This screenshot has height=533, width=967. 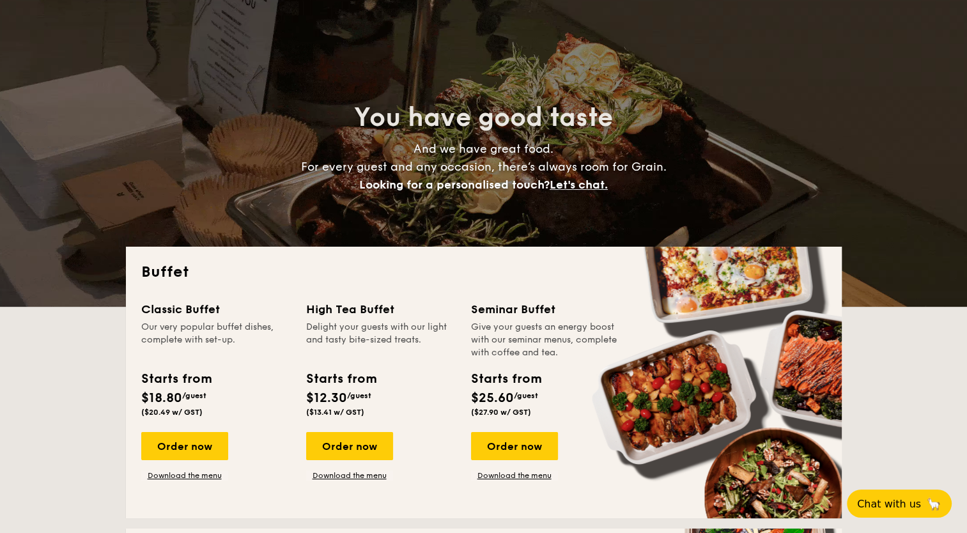 What do you see at coordinates (484, 272) in the screenshot?
I see `h2: Buffet` at bounding box center [484, 272].